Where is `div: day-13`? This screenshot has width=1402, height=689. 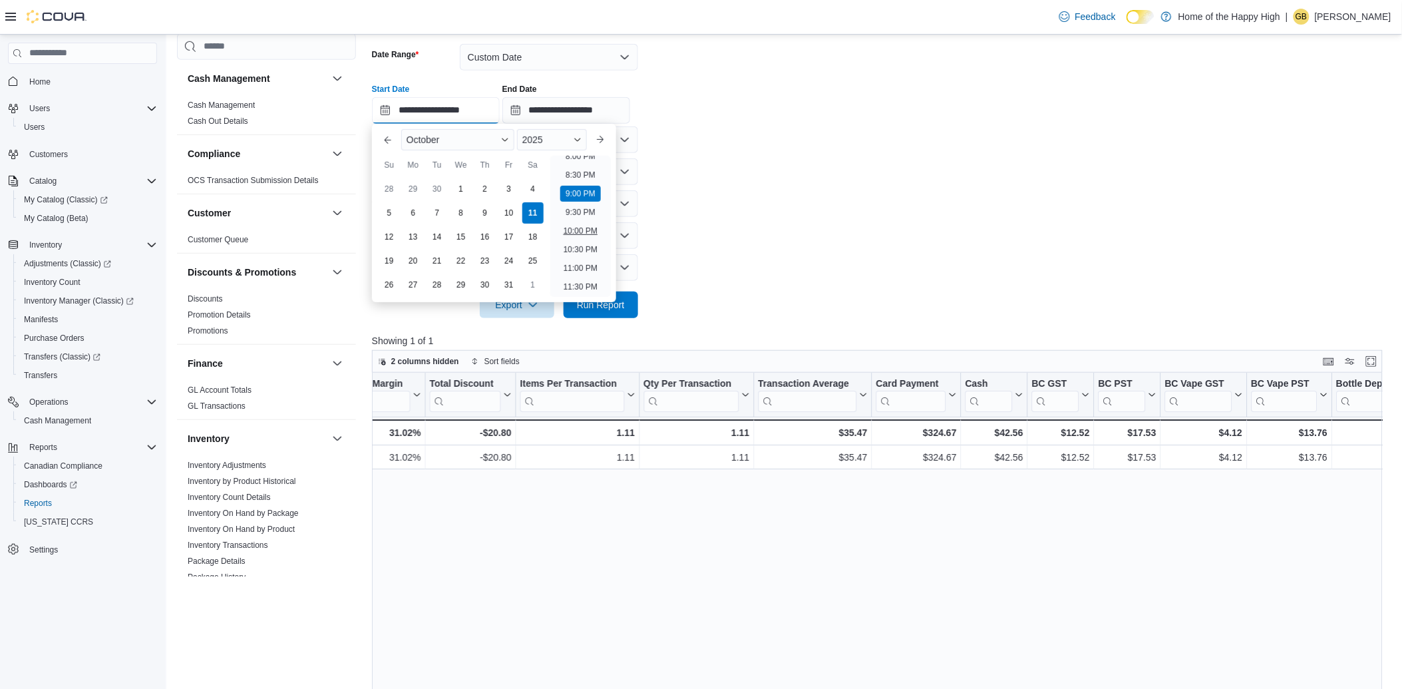
div: day-13 is located at coordinates (413, 237).